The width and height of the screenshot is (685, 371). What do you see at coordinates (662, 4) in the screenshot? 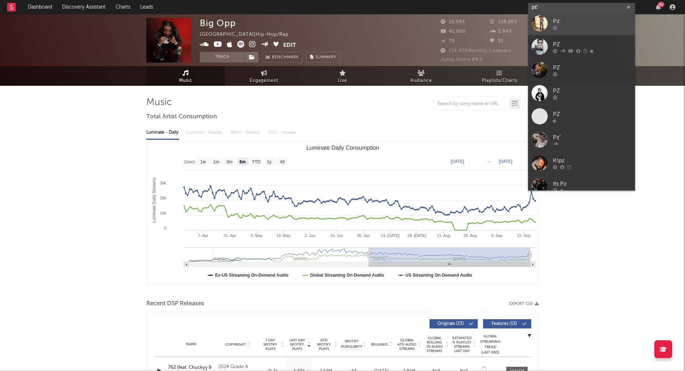
I see `div: 69` at bounding box center [662, 4].